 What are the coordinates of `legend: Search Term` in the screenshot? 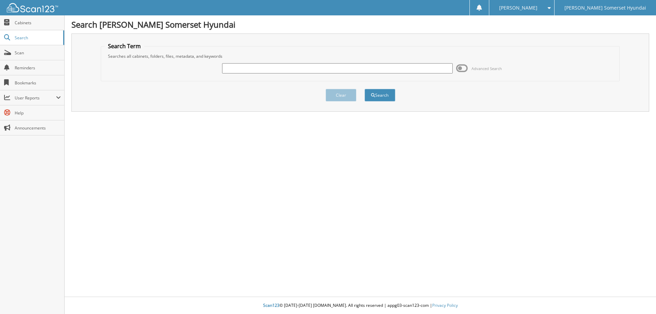 It's located at (124, 46).